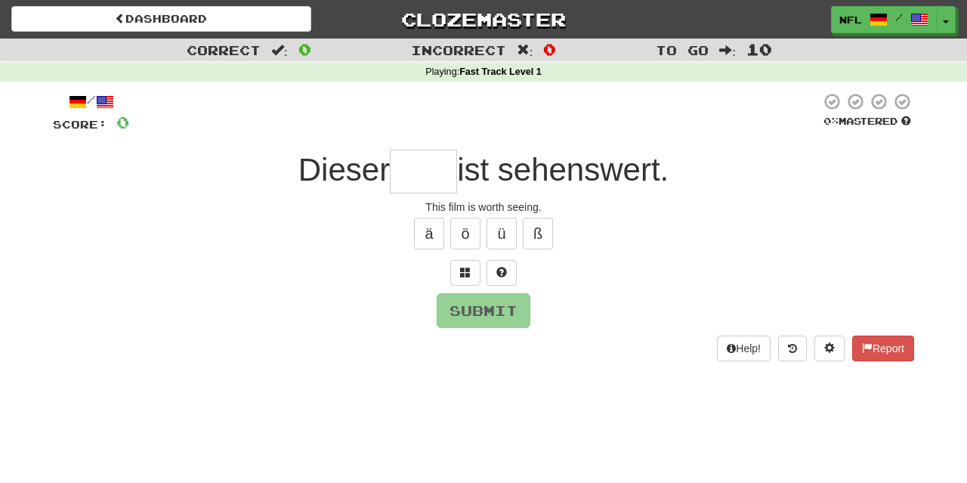 This screenshot has width=967, height=483. Describe the element at coordinates (500, 72) in the screenshot. I see `strong: Fast Track Level 1` at that location.